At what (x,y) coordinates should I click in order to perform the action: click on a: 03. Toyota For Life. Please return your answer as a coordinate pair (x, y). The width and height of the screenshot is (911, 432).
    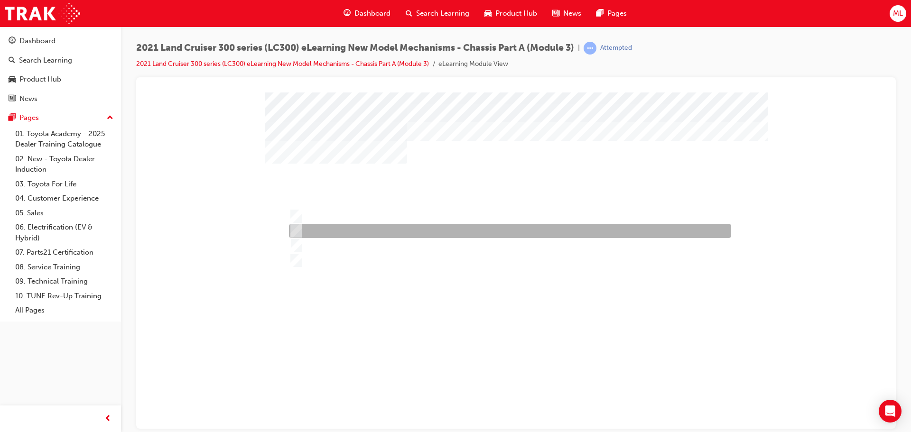
    Looking at the image, I should click on (64, 184).